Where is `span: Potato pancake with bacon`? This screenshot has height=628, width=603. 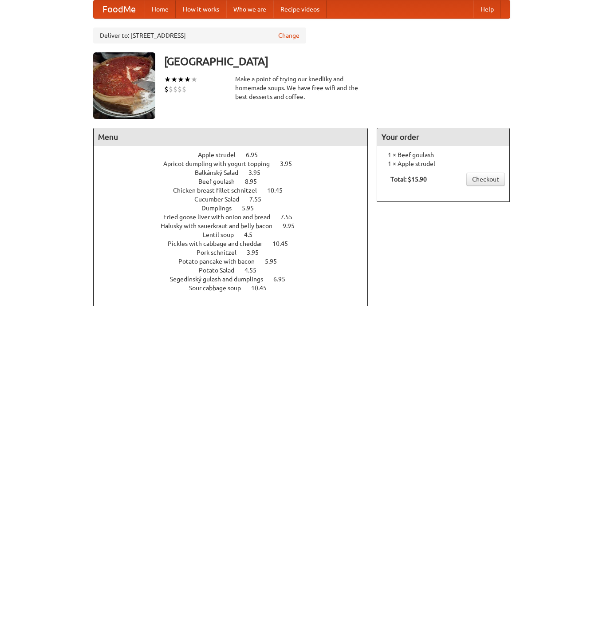
span: Potato pancake with bacon is located at coordinates (221, 262).